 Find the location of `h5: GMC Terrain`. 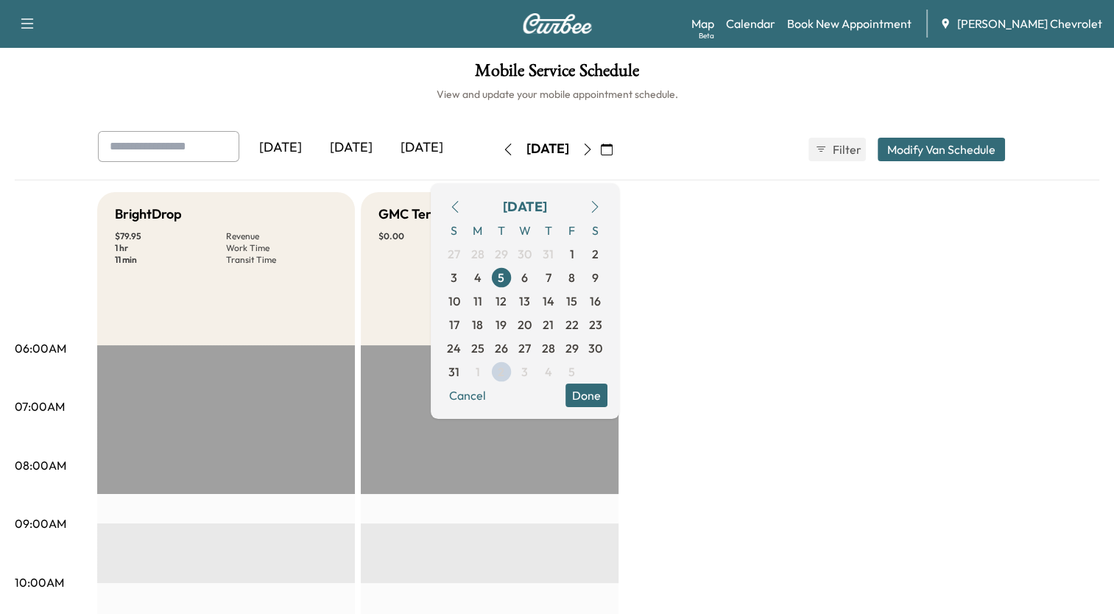

h5: GMC Terrain is located at coordinates (417, 214).